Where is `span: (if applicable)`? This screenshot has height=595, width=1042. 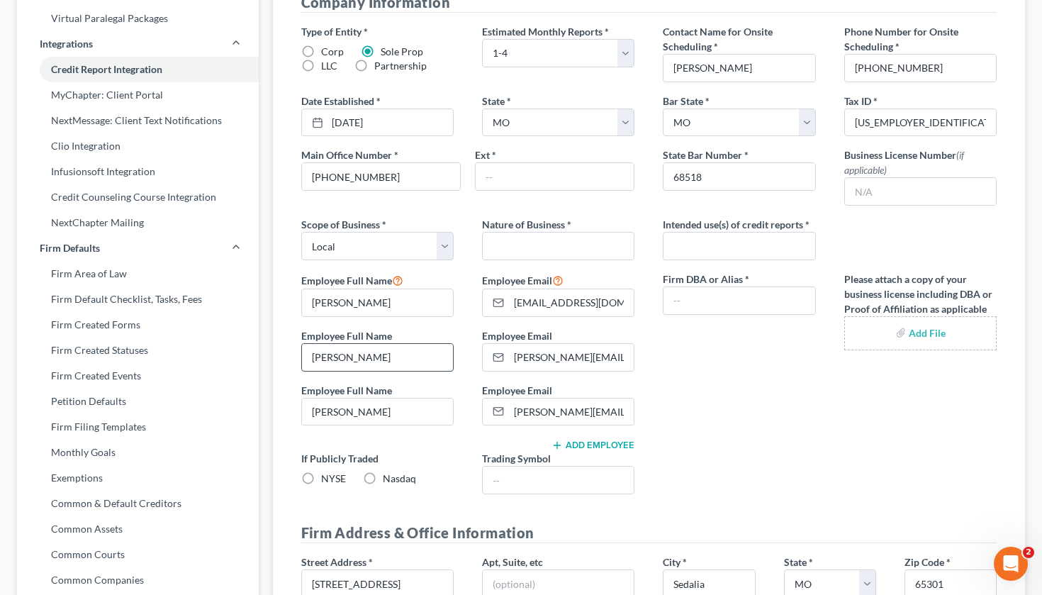
span: (if applicable) is located at coordinates (904, 162).